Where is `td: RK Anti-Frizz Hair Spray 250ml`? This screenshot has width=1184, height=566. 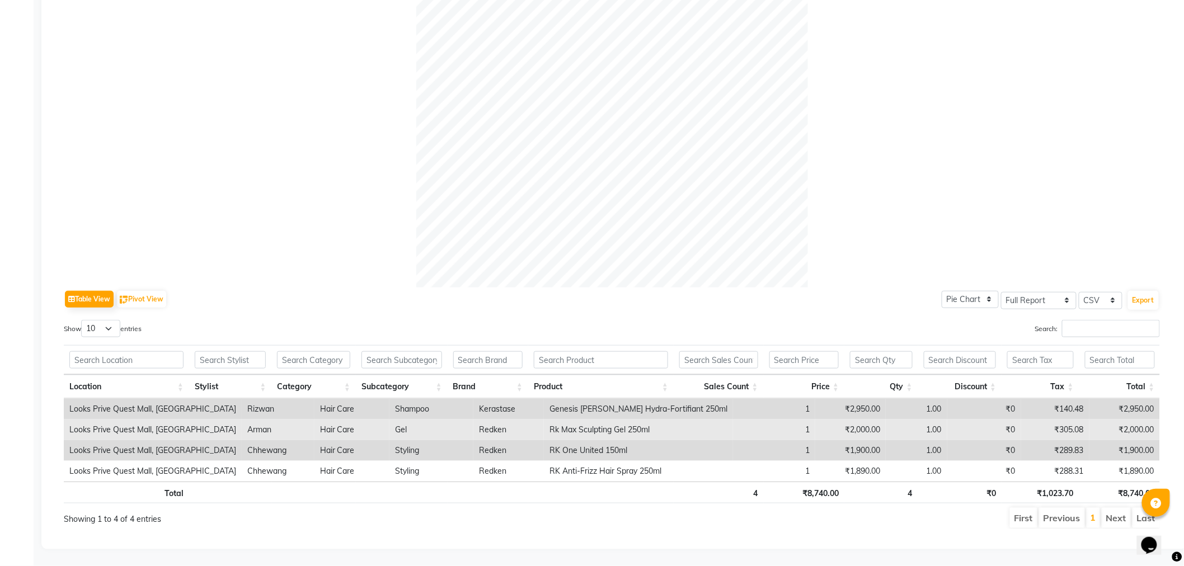
td: RK Anti-Frizz Hair Spray 250ml is located at coordinates (638, 471).